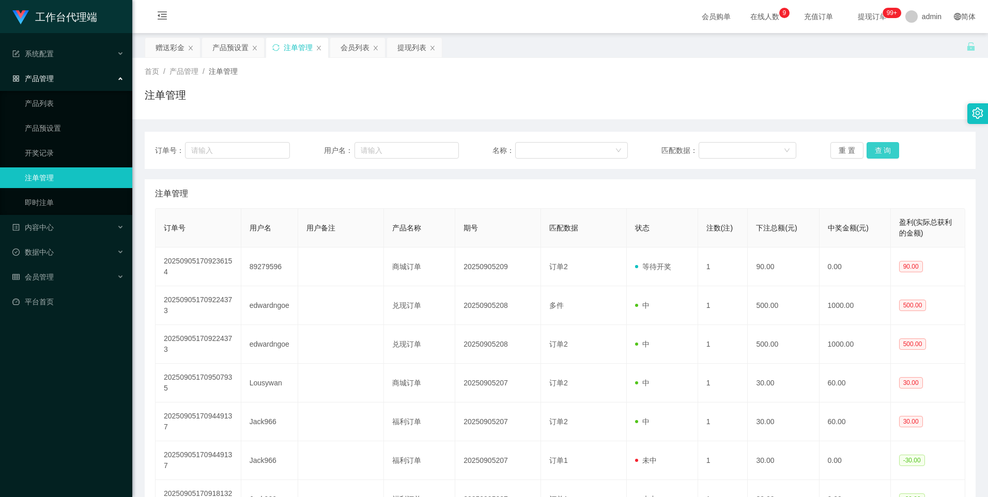 This screenshot has width=988, height=497. I want to click on td: 商城订单, so click(420, 267).